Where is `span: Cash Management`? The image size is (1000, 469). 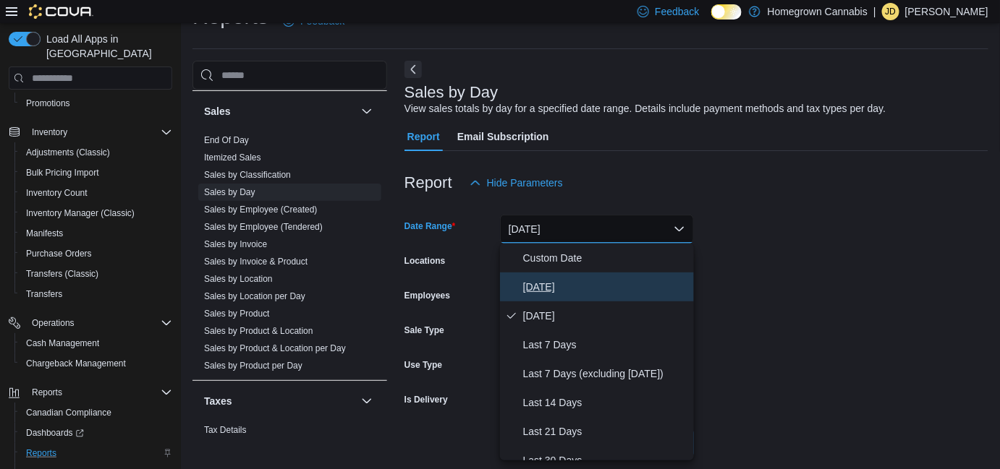
span: Cash Management is located at coordinates (62, 344).